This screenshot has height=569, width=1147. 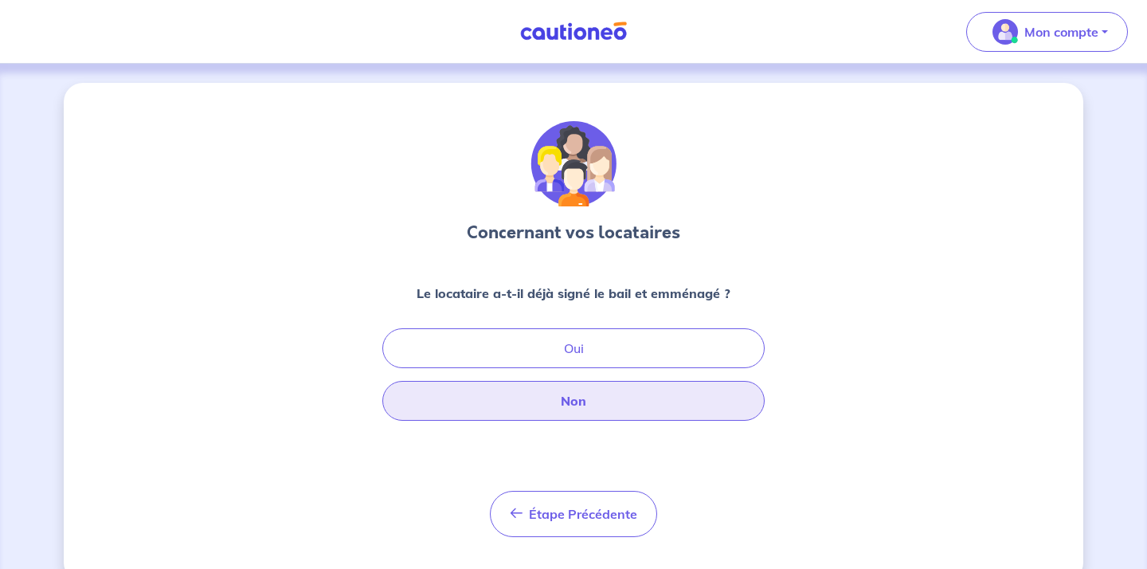 I want to click on img: illu_account_valid_menu.svg, so click(x=1005, y=32).